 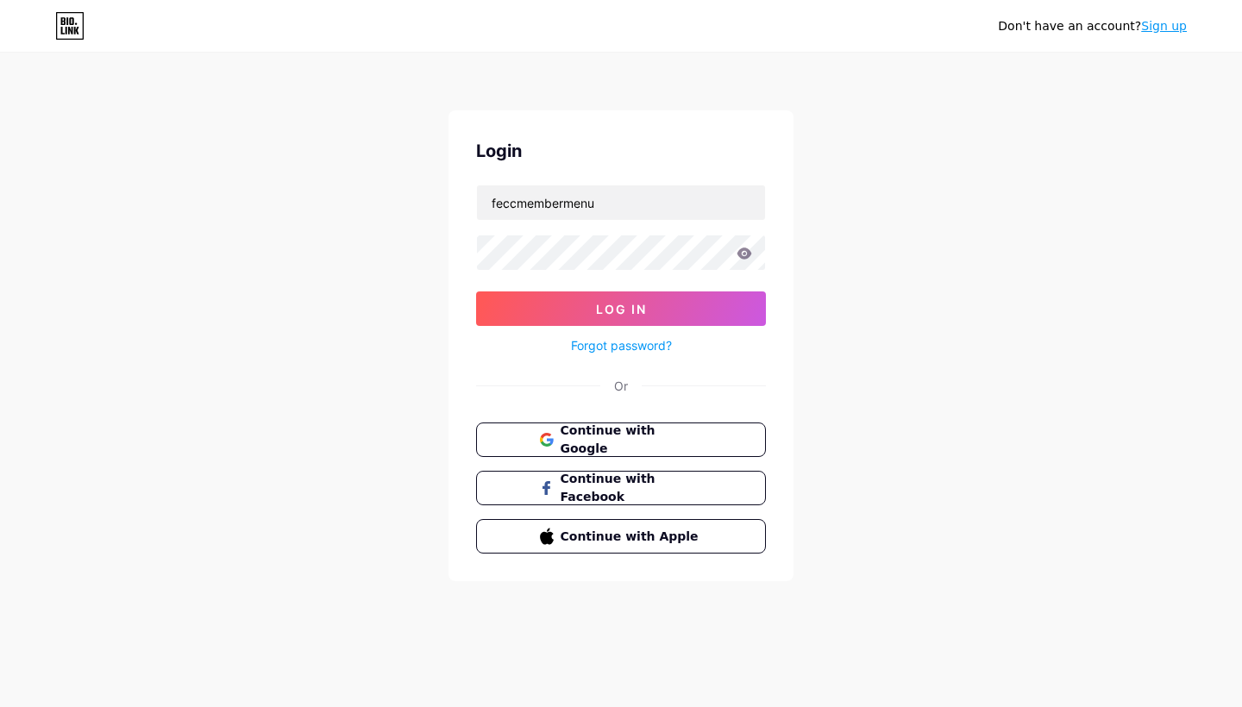 What do you see at coordinates (621, 309) in the screenshot?
I see `span: Log In` at bounding box center [621, 309].